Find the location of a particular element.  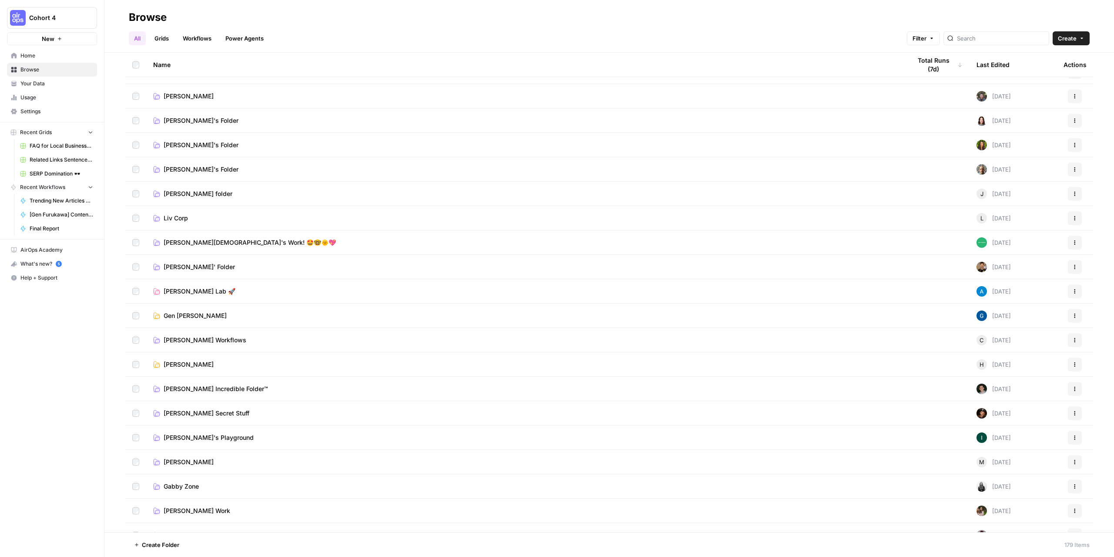

a: Grids is located at coordinates (161, 38).